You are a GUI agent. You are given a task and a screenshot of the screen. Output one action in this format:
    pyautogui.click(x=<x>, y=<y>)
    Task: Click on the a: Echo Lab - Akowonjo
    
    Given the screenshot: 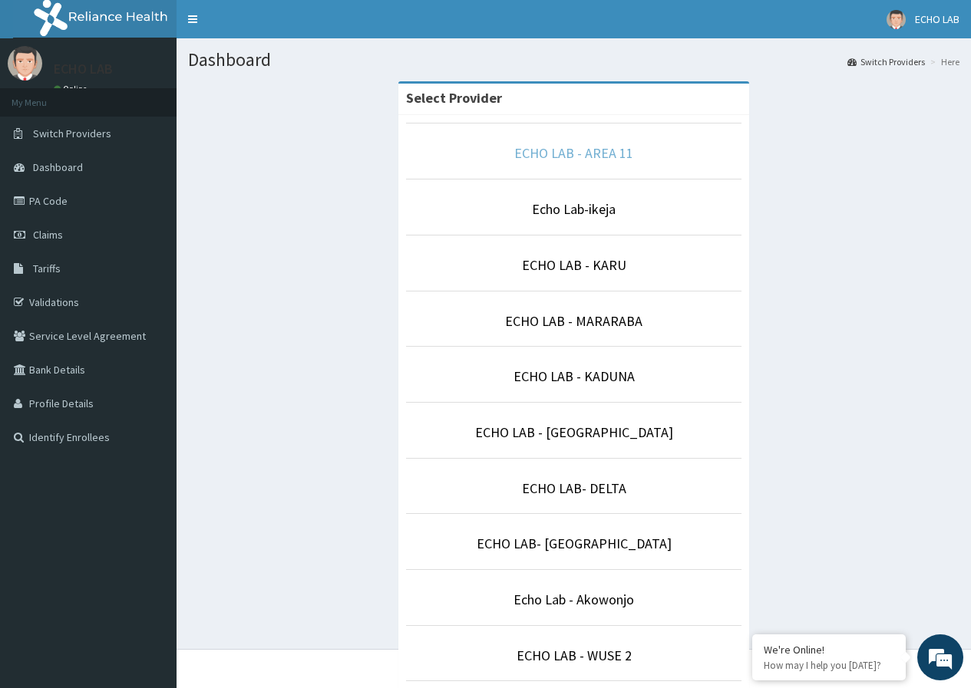 What is the action you would take?
    pyautogui.click(x=573, y=599)
    